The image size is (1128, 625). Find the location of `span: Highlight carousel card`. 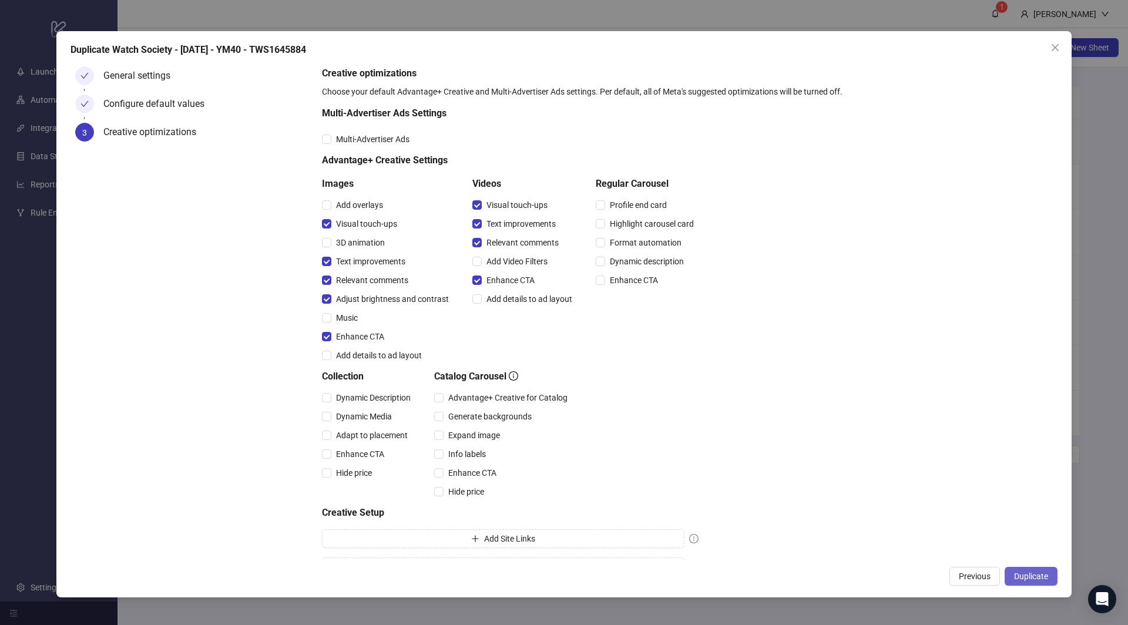

span: Highlight carousel card is located at coordinates (652, 224).